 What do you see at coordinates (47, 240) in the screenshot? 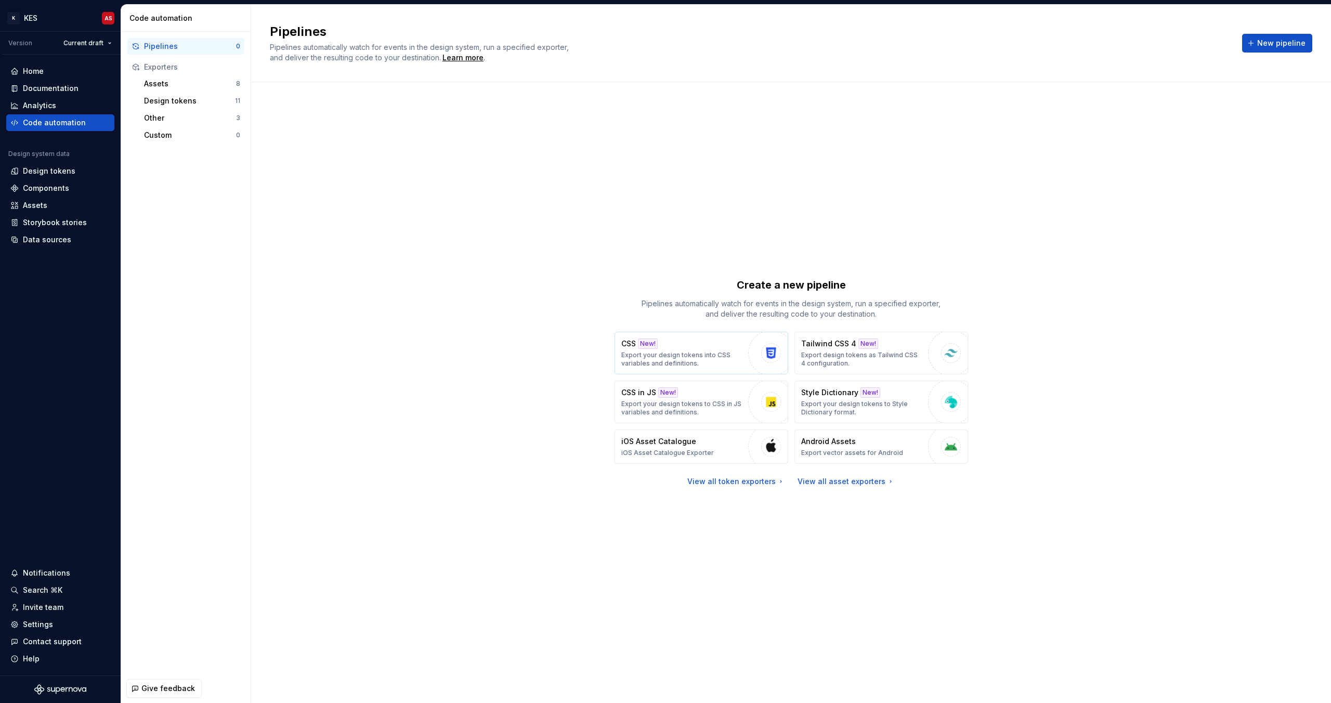
I see `div: Data sources` at bounding box center [47, 240].